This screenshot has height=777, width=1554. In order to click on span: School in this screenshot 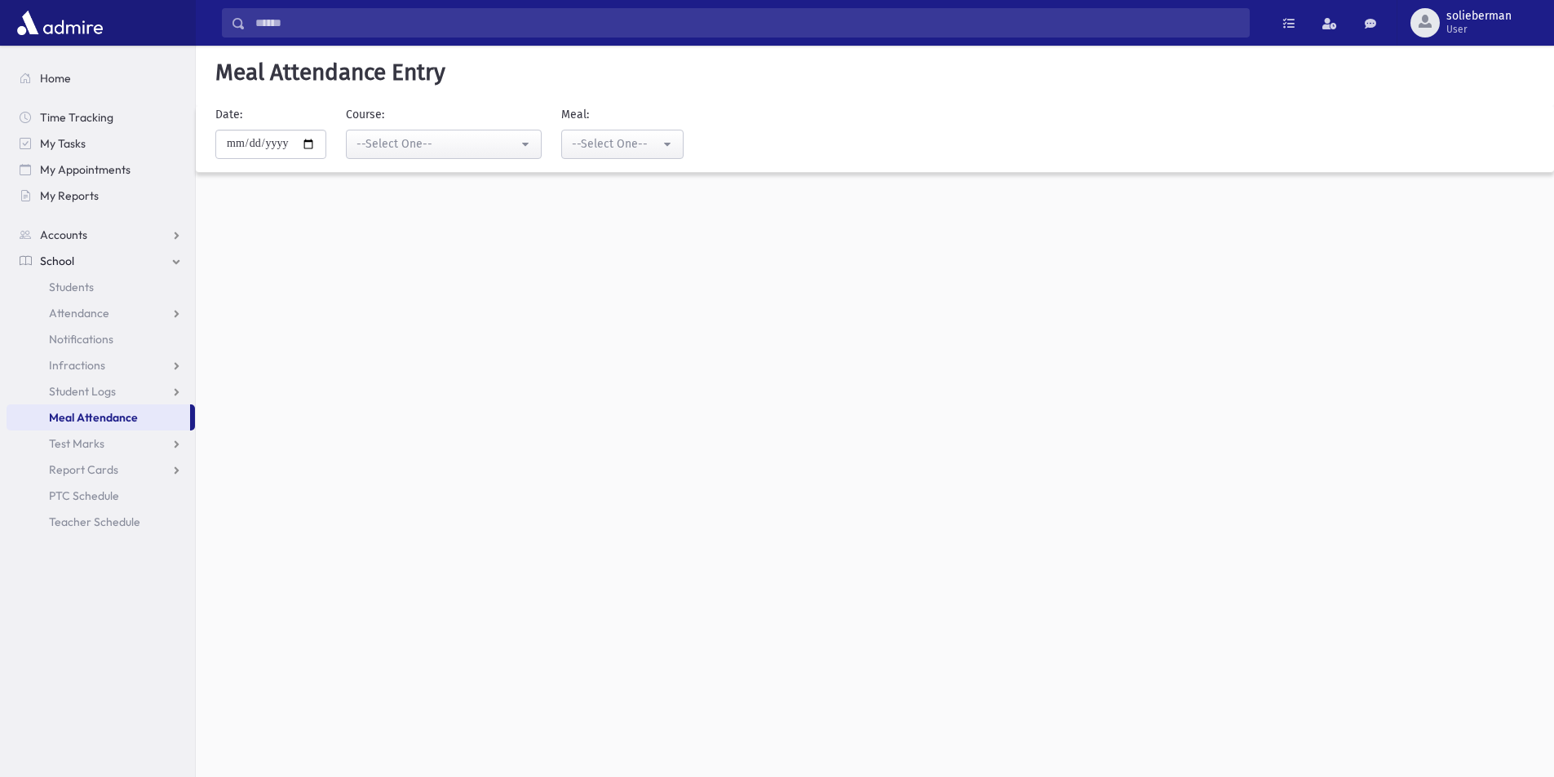, I will do `click(57, 261)`.